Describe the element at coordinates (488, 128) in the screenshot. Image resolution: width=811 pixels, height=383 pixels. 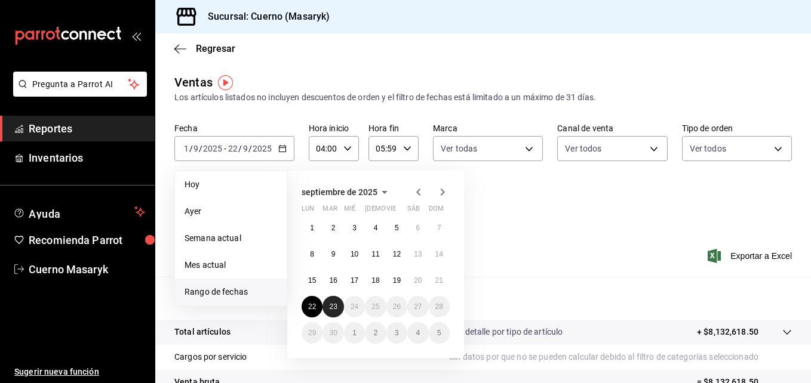
I see `label: Marca` at that location.